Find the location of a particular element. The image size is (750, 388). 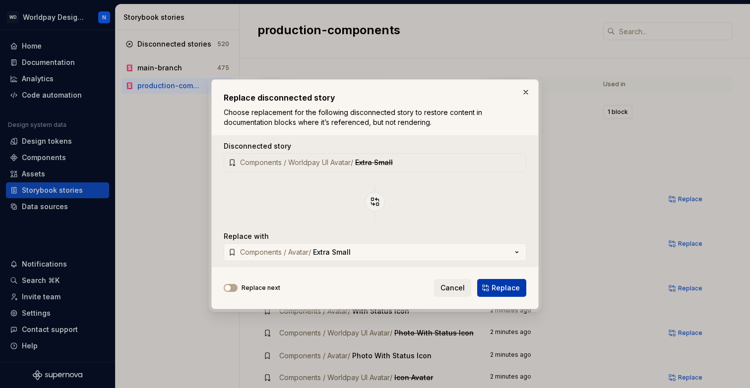

label: Replace with is located at coordinates (246, 236).